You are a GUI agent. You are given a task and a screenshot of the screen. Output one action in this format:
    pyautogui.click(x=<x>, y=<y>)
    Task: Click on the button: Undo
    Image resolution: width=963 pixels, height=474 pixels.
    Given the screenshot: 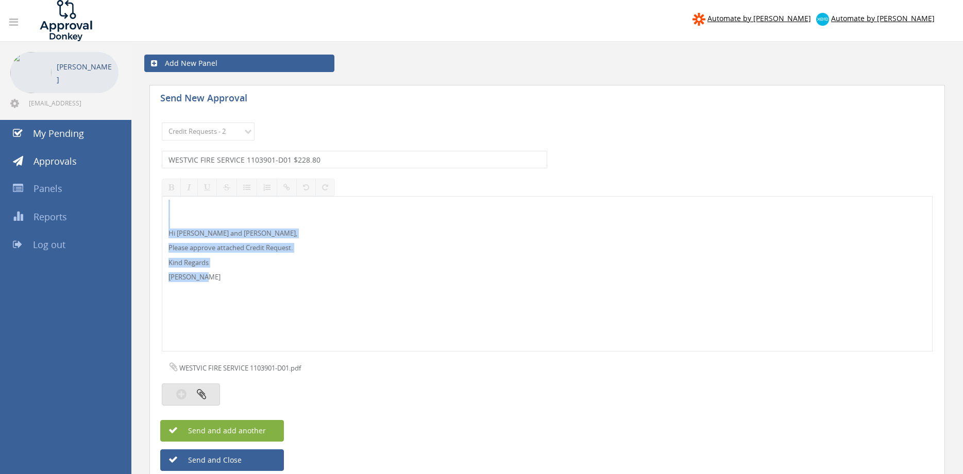 What is the action you would take?
    pyautogui.click(x=306, y=187)
    